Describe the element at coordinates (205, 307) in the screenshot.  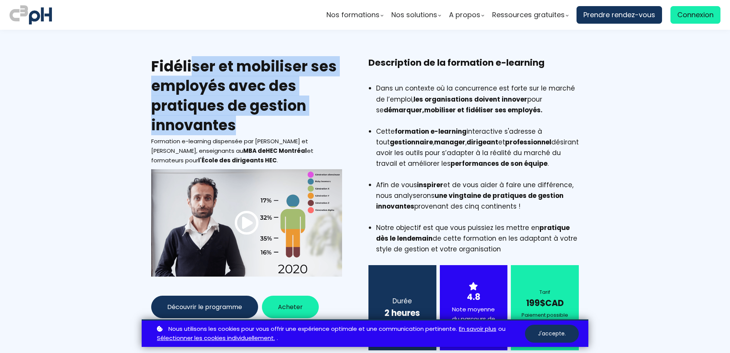
I see `button: Découvrir le programme` at that location.